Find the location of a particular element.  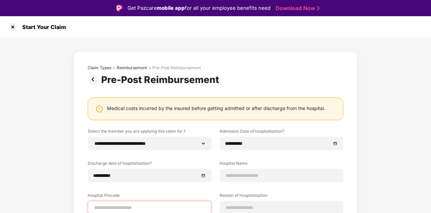

div: Start Your Claim is located at coordinates (42, 27).